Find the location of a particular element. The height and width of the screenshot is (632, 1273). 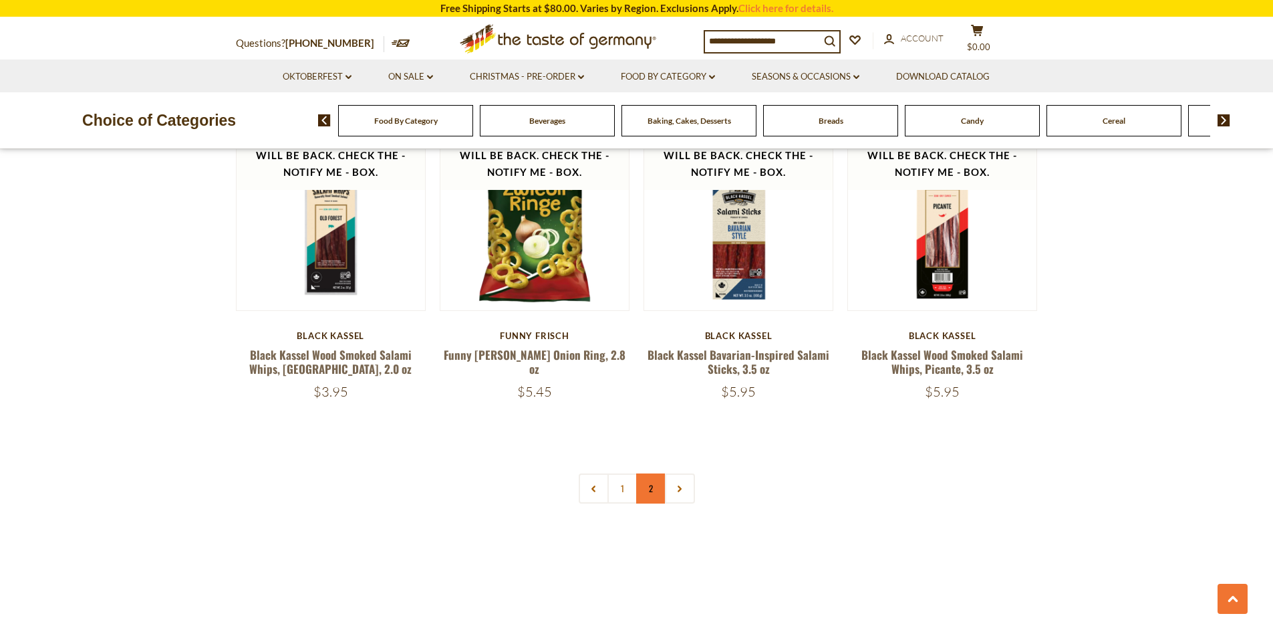

img: Black Kassel Wood Smoked Salami Whips, Old Forest, 2.0 oz is located at coordinates (331, 215).